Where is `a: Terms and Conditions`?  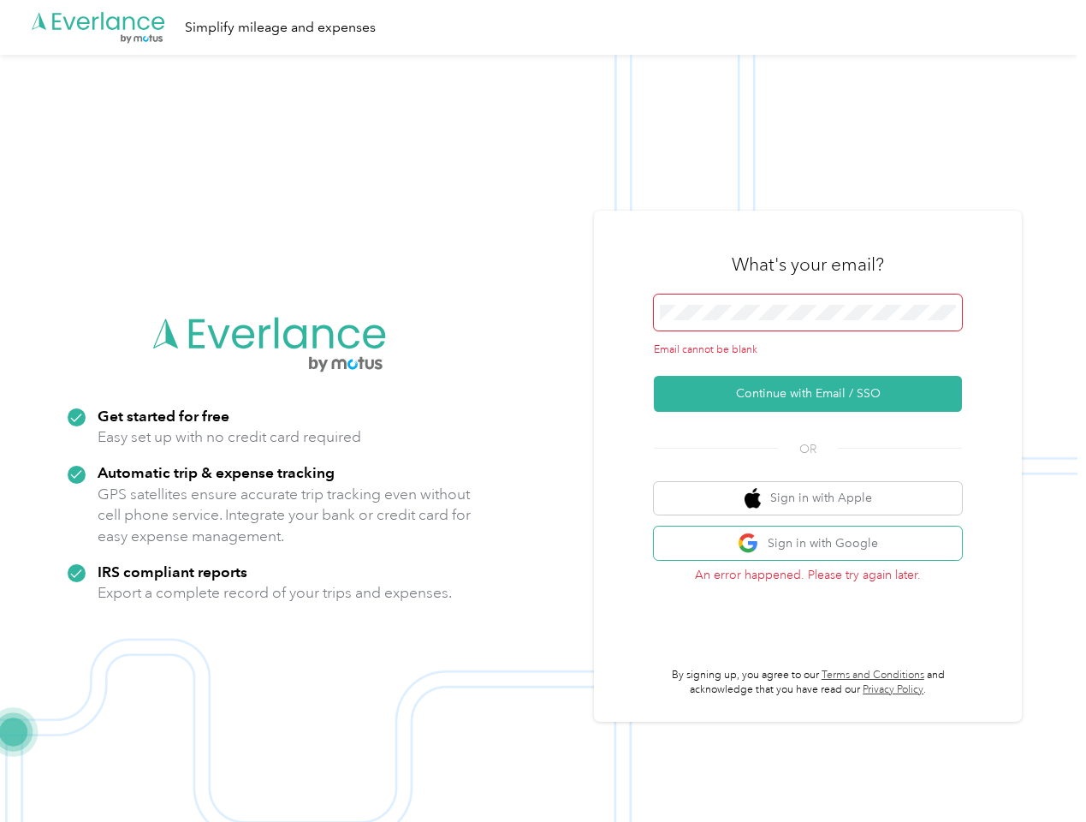 a: Terms and Conditions is located at coordinates (873, 675).